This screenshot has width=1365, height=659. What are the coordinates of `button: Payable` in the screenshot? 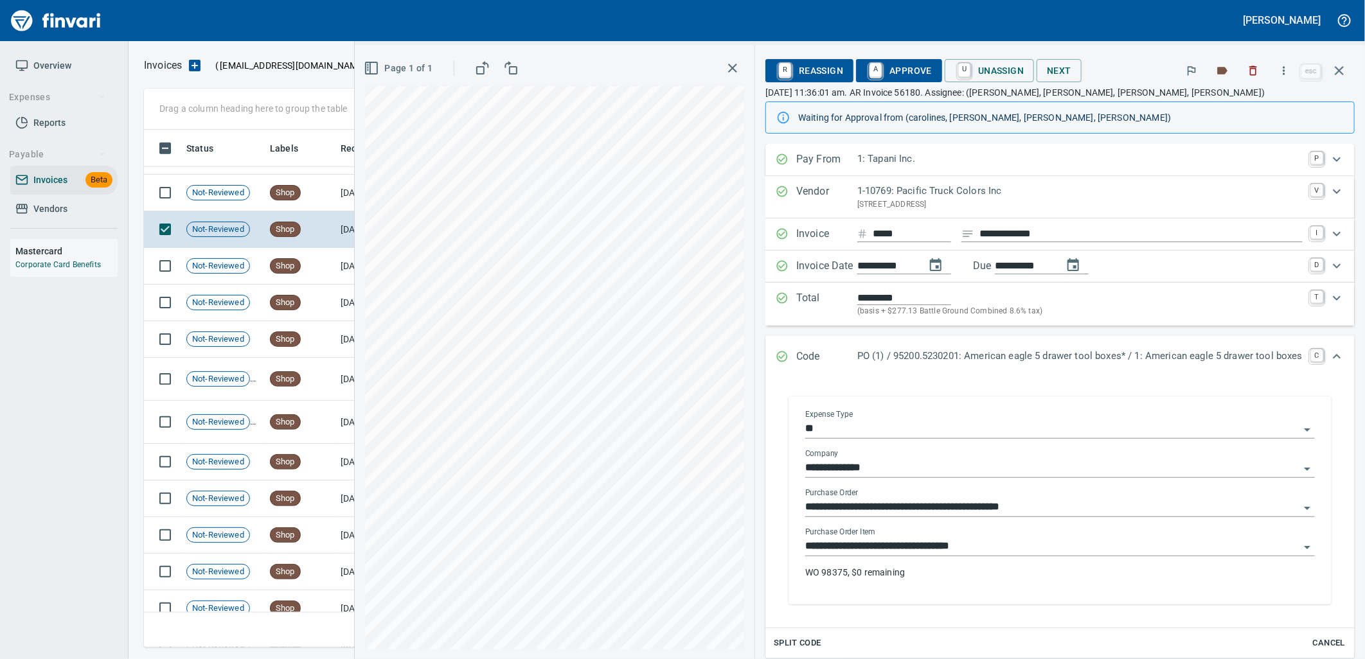 It's located at (57, 154).